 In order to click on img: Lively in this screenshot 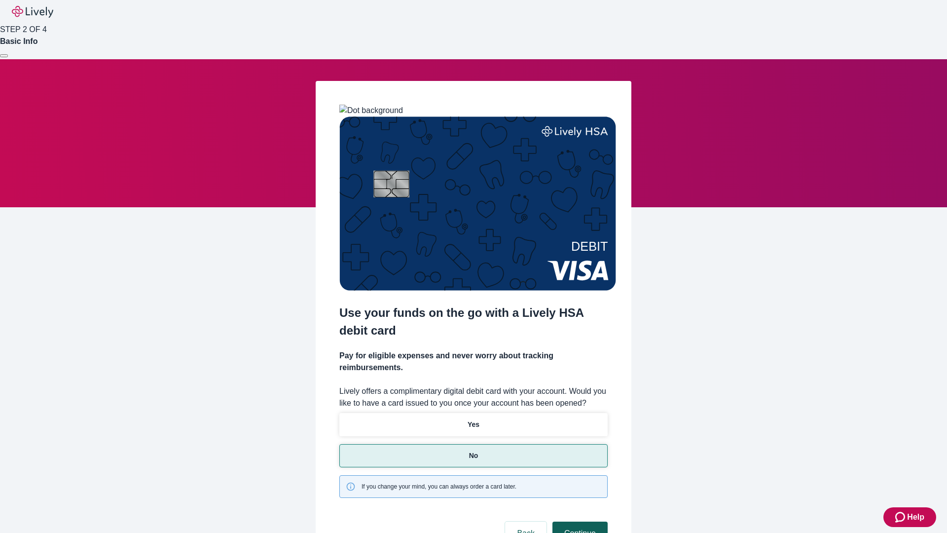, I will do `click(33, 12)`.